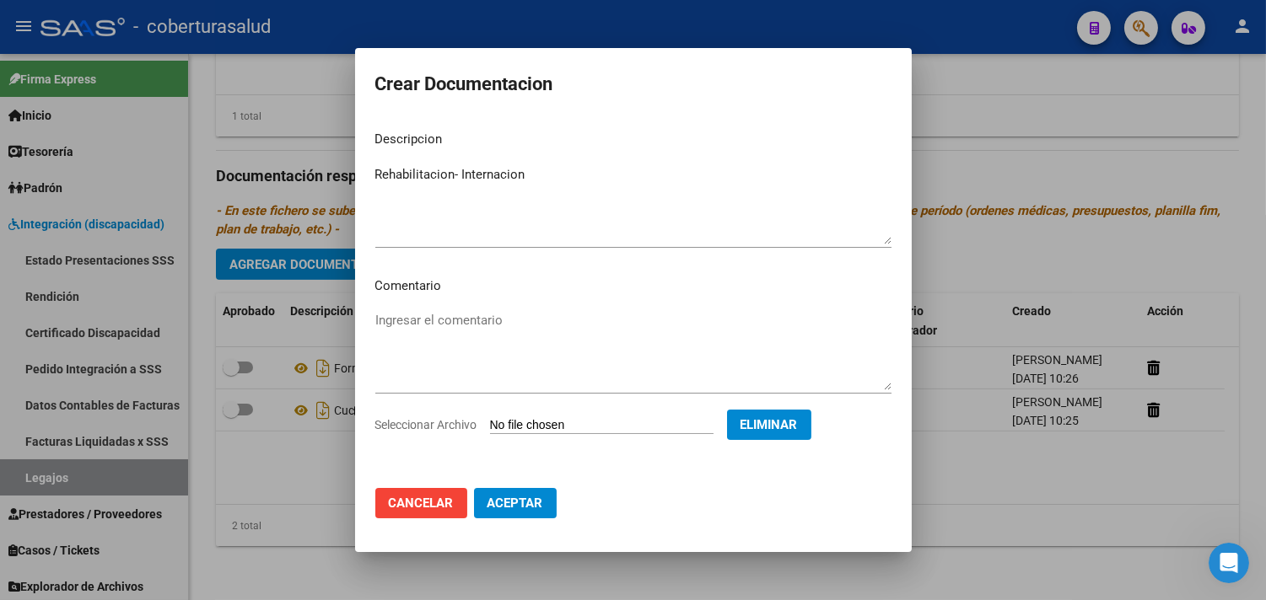  What do you see at coordinates (769, 425) in the screenshot?
I see `button: Eliminar` at bounding box center [769, 425].